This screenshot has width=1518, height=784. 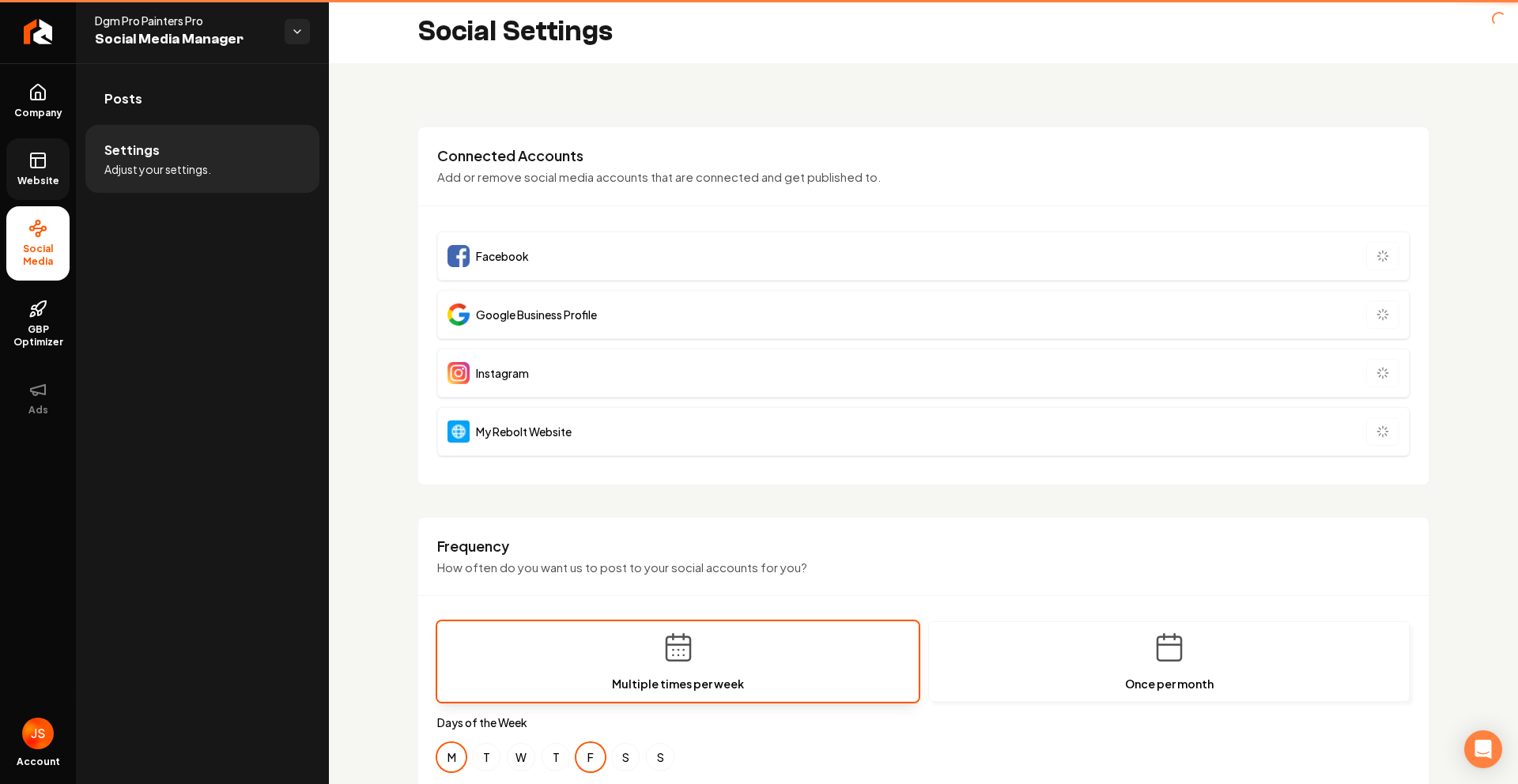 What do you see at coordinates (37, 336) in the screenshot?
I see `span: GBP Optimizer` at bounding box center [37, 336].